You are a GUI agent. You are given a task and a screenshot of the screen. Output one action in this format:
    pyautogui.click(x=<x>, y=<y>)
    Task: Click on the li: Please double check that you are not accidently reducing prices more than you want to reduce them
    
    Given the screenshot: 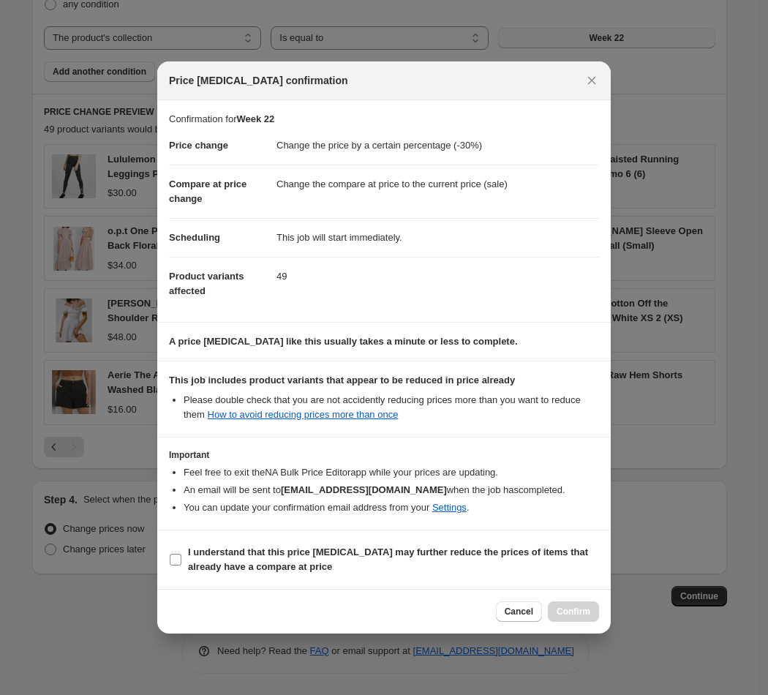 What is the action you would take?
    pyautogui.click(x=391, y=407)
    